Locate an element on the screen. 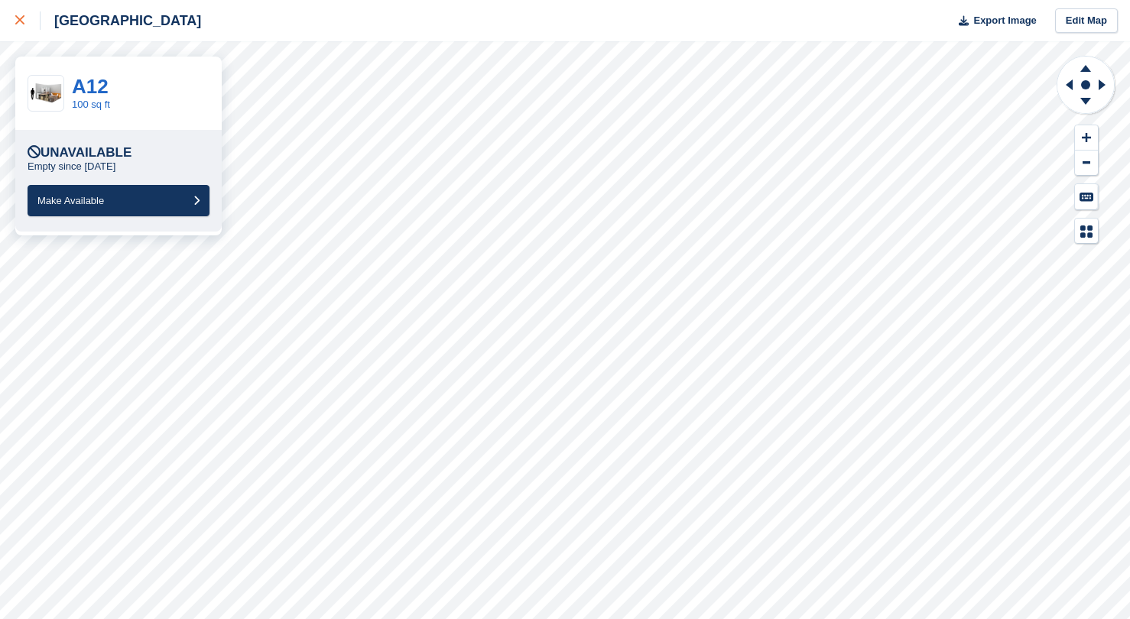  div: Unavailable is located at coordinates (79, 153).